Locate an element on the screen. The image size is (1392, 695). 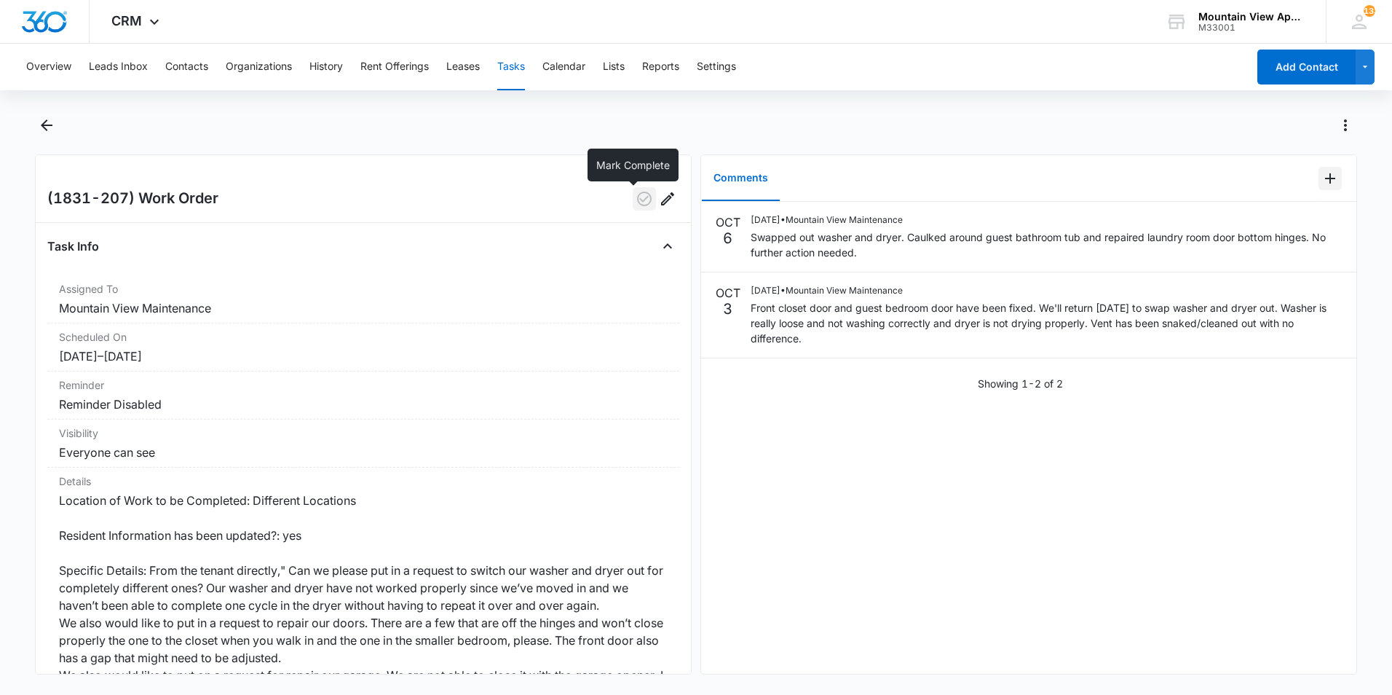
button: Leases is located at coordinates (463, 67).